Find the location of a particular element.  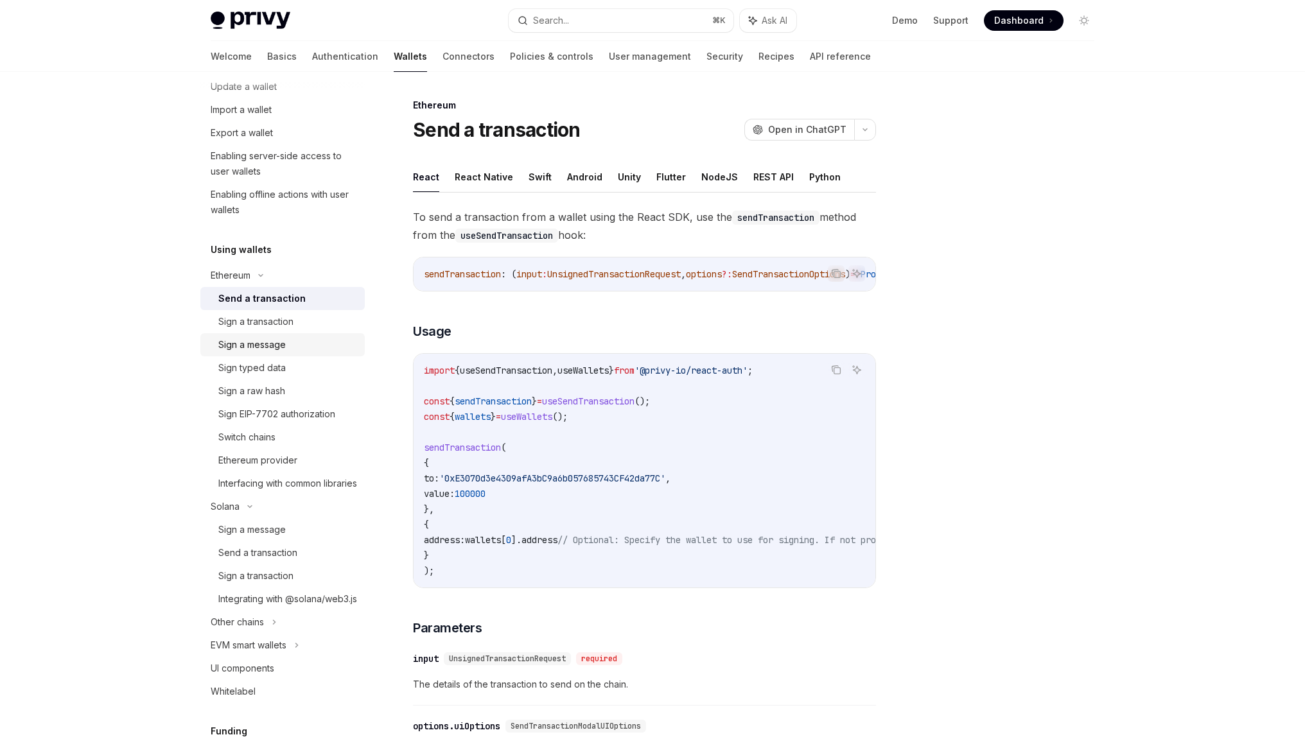

a: Sign a raw hash is located at coordinates (283, 391).